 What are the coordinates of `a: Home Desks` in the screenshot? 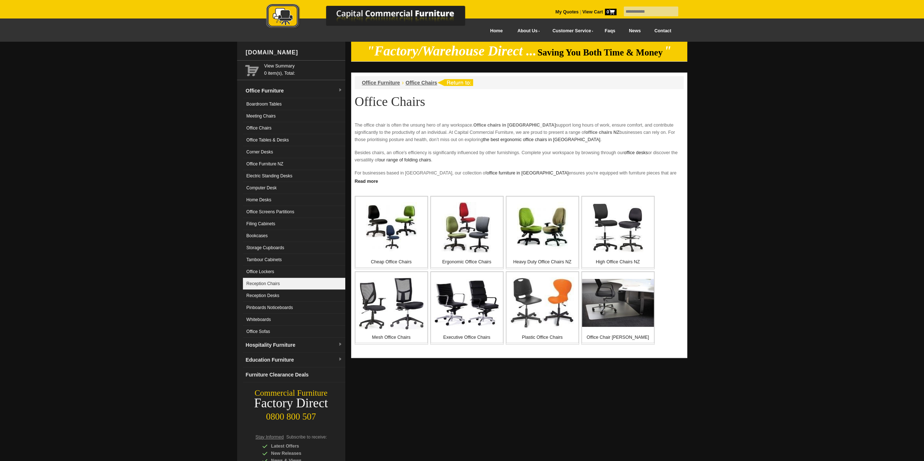 It's located at (294, 200).